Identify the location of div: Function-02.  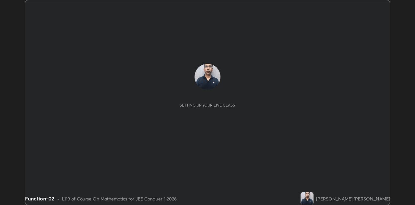
(40, 199).